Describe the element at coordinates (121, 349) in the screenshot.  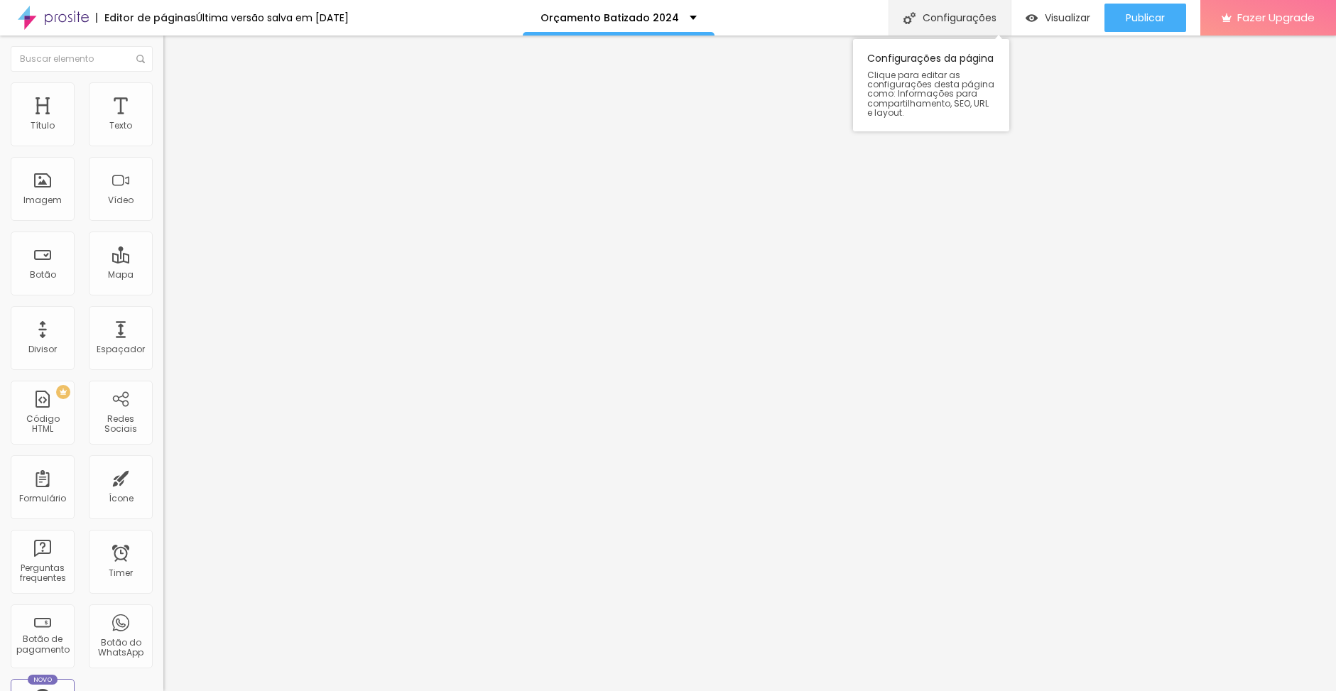
I see `div: Espaçador` at that location.